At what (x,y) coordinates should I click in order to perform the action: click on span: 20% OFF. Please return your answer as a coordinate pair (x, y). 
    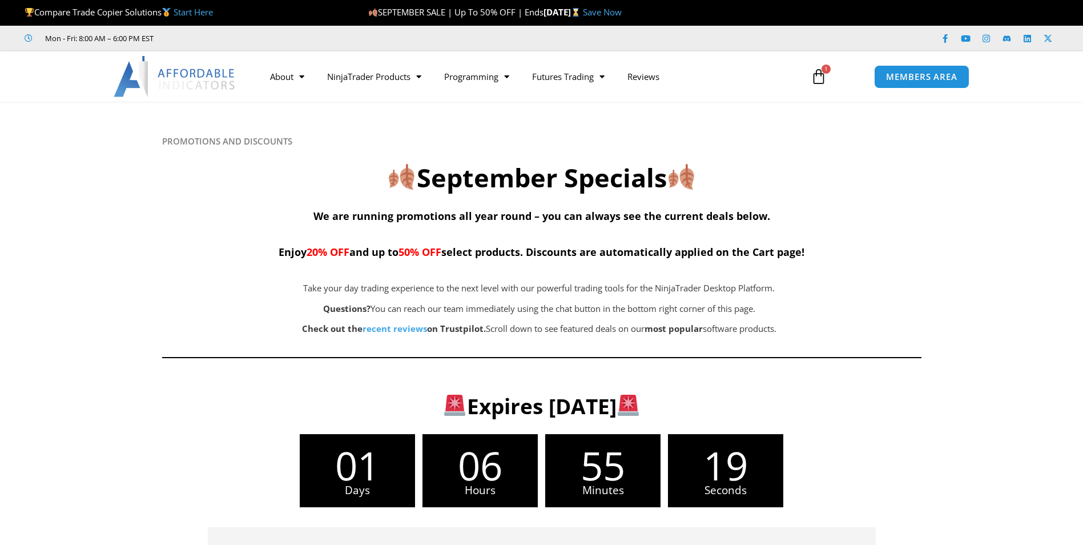
    Looking at the image, I should click on (328, 252).